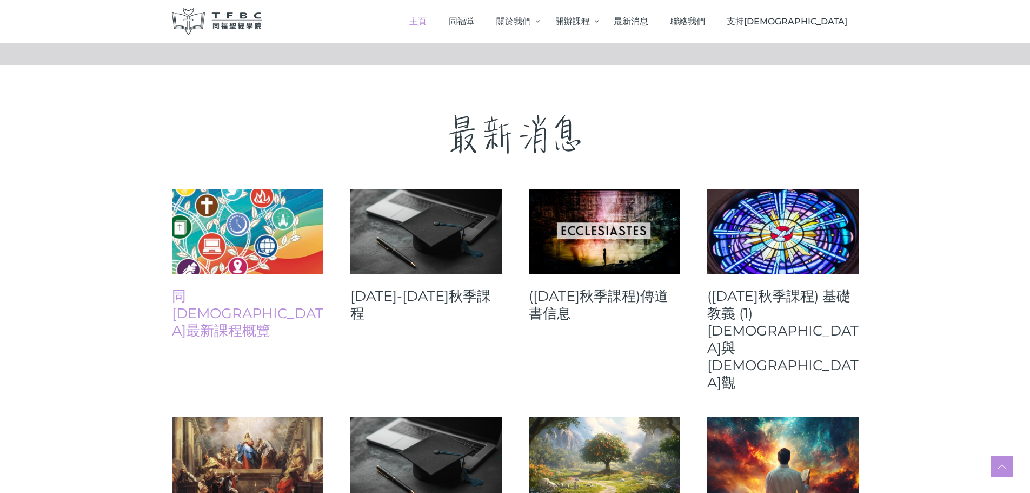 This screenshot has width=1030, height=493. Describe the element at coordinates (462, 21) in the screenshot. I see `span: 同福堂` at that location.